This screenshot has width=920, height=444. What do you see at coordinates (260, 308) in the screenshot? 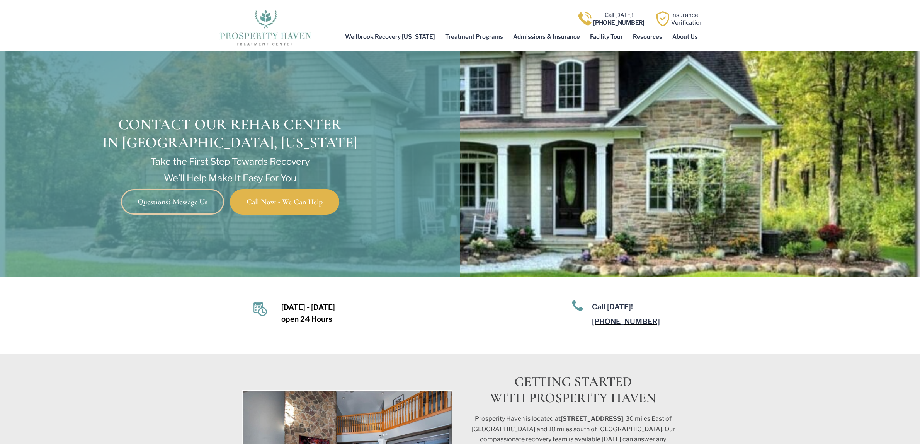
I see `img: Calendar icon` at bounding box center [260, 308].